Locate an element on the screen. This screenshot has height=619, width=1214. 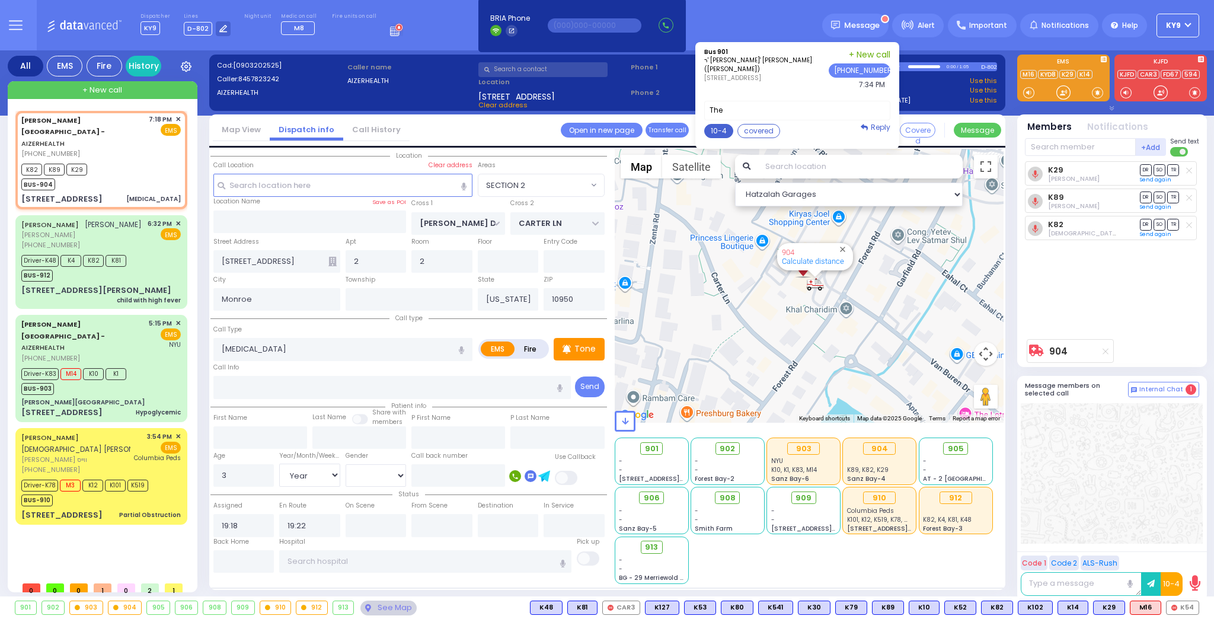
input: Search hospital is located at coordinates (425, 561).